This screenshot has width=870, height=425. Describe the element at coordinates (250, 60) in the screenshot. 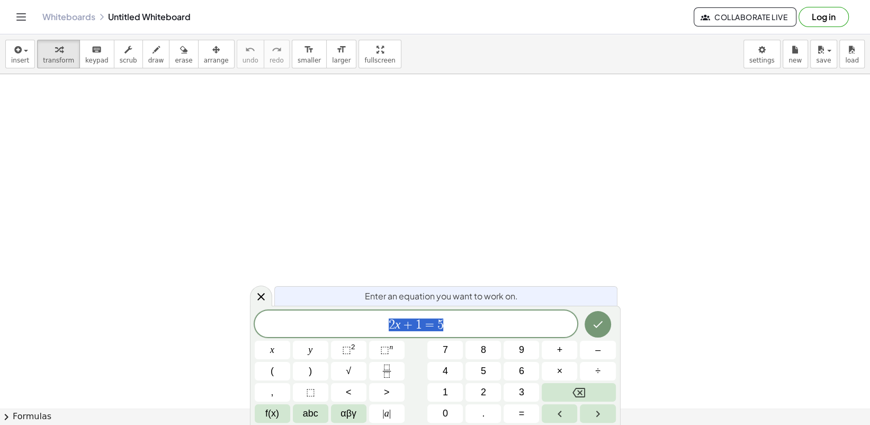

I see `span: undo` at that location.